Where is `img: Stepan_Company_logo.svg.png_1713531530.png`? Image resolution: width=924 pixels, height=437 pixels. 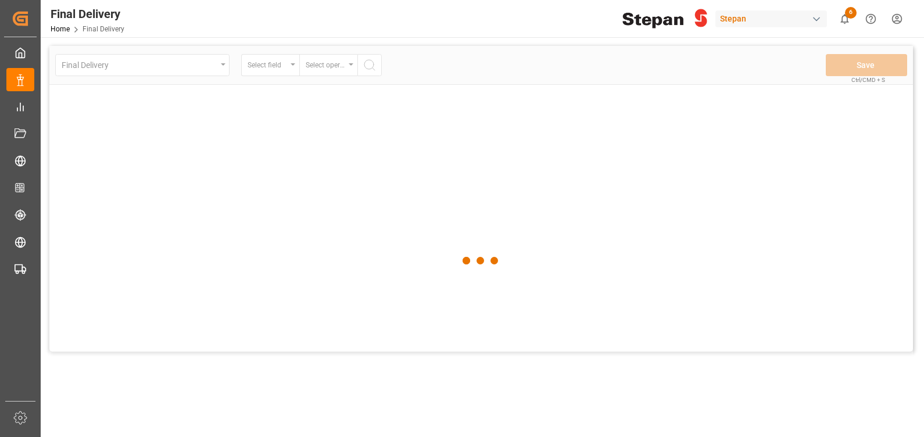 img: Stepan_Company_logo.svg.png_1713531530.png is located at coordinates (665, 19).